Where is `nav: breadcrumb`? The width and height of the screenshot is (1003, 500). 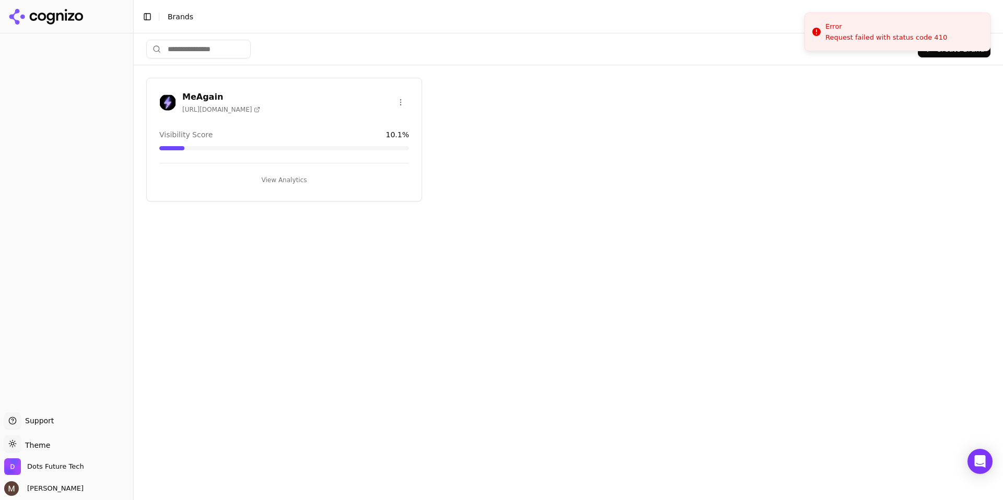 nav: breadcrumb is located at coordinates (570, 17).